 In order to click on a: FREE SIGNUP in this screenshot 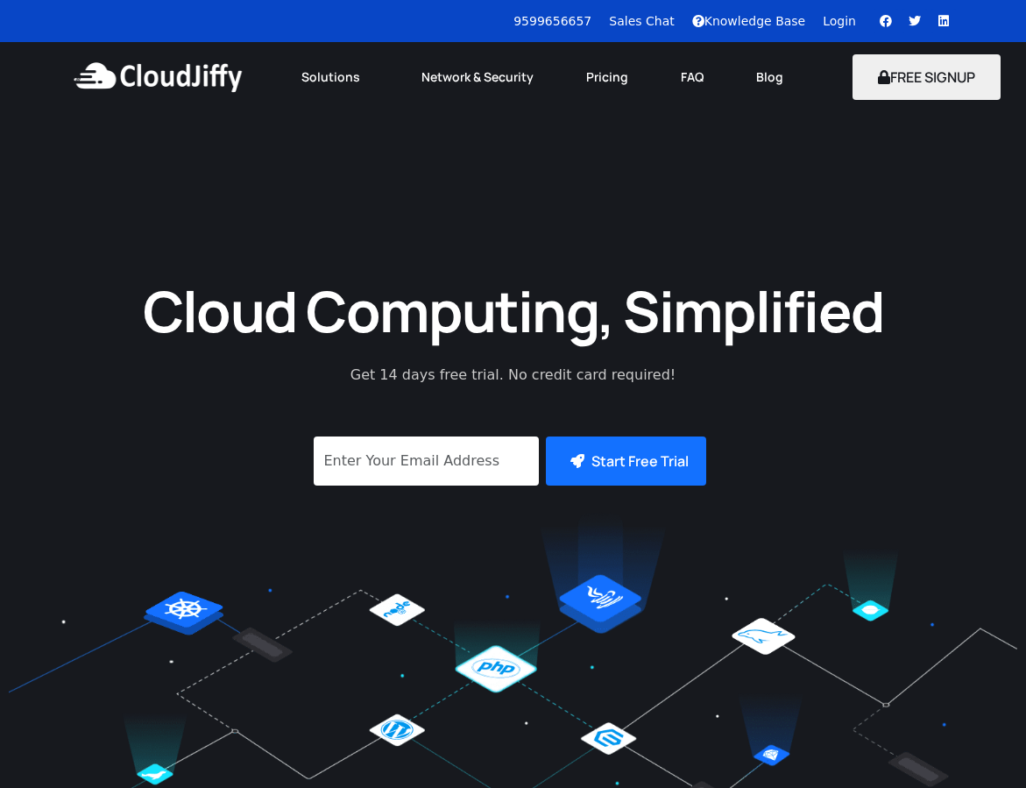, I will do `click(926, 77)`.